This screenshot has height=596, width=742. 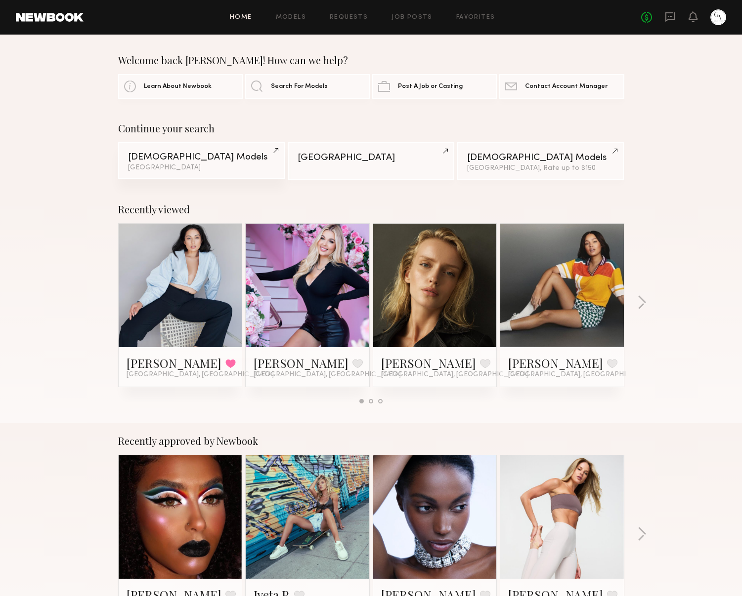 I want to click on span: Contact Account Manager, so click(x=566, y=86).